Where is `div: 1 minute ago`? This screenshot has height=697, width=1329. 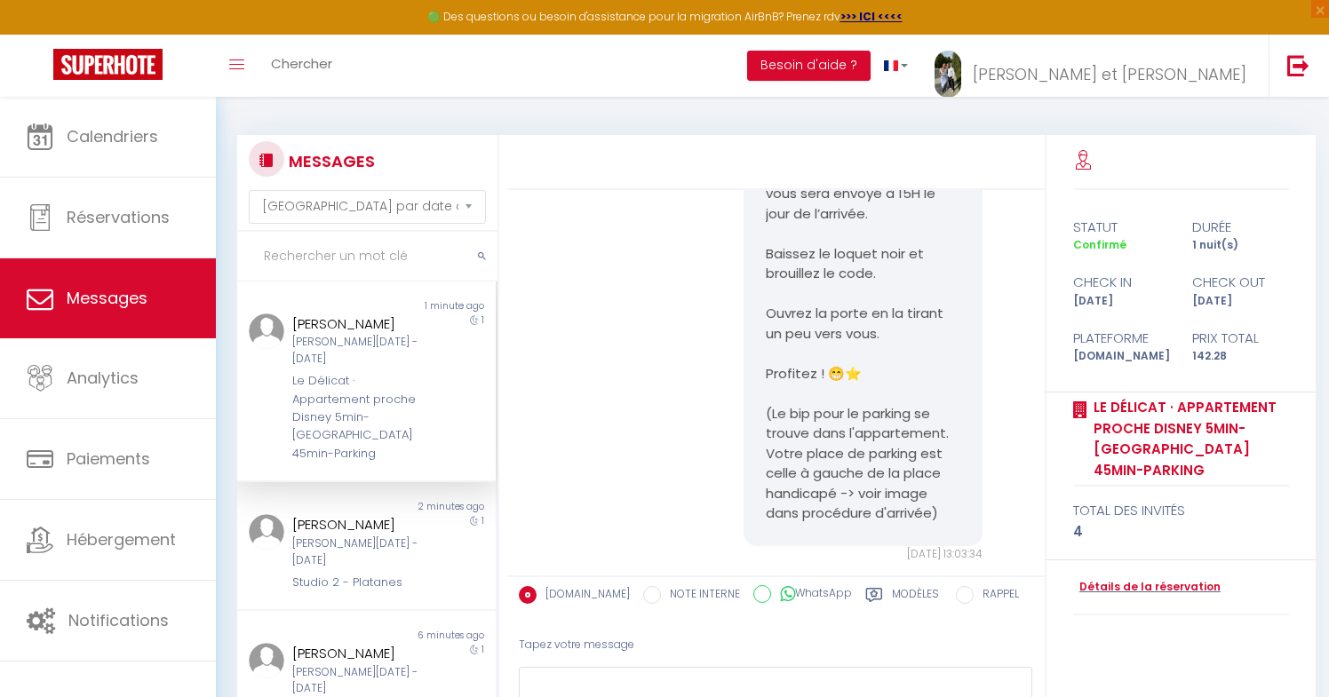 div: 1 minute ago is located at coordinates (430, 306).